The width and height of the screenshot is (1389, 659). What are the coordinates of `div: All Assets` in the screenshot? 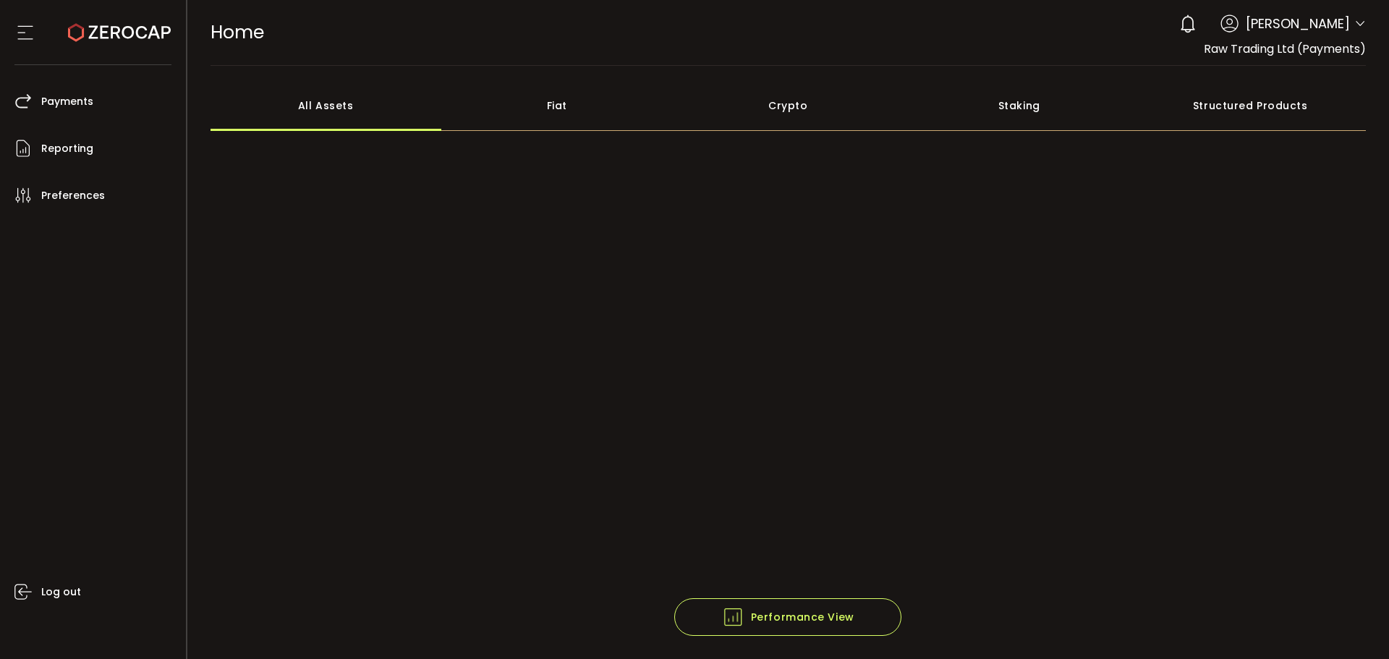 It's located at (326, 106).